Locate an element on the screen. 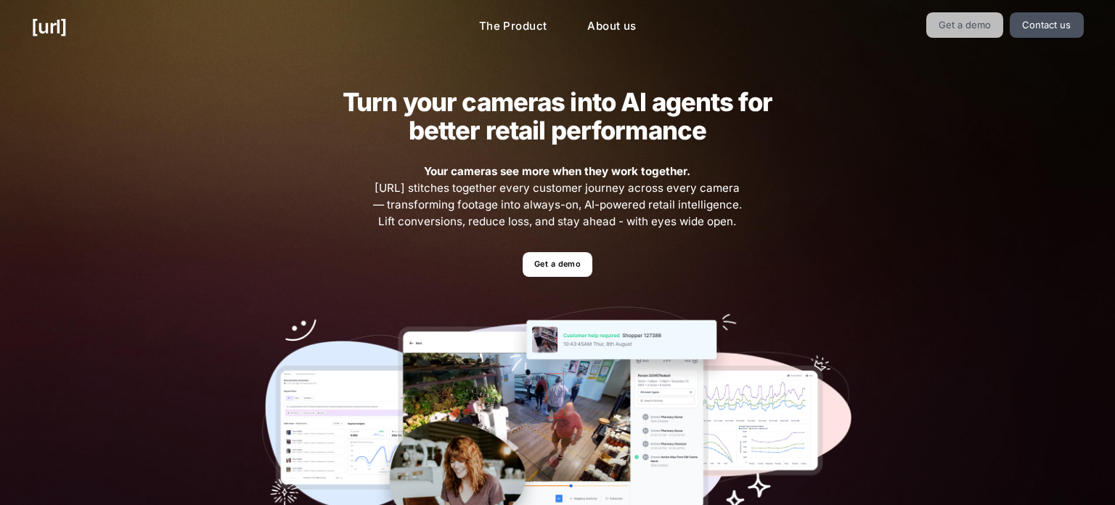 The width and height of the screenshot is (1115, 505). a: The Product is located at coordinates (513, 26).